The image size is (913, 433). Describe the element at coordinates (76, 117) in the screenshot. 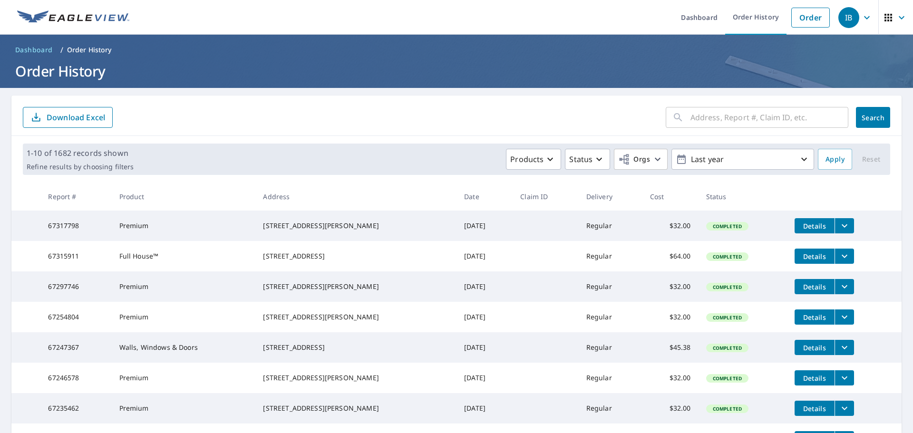

I see `p: Download Excel` at that location.